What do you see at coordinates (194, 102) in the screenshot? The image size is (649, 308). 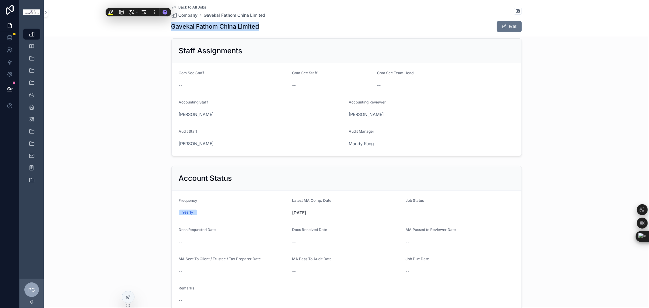 I see `span: Accounting Staff` at bounding box center [194, 102].